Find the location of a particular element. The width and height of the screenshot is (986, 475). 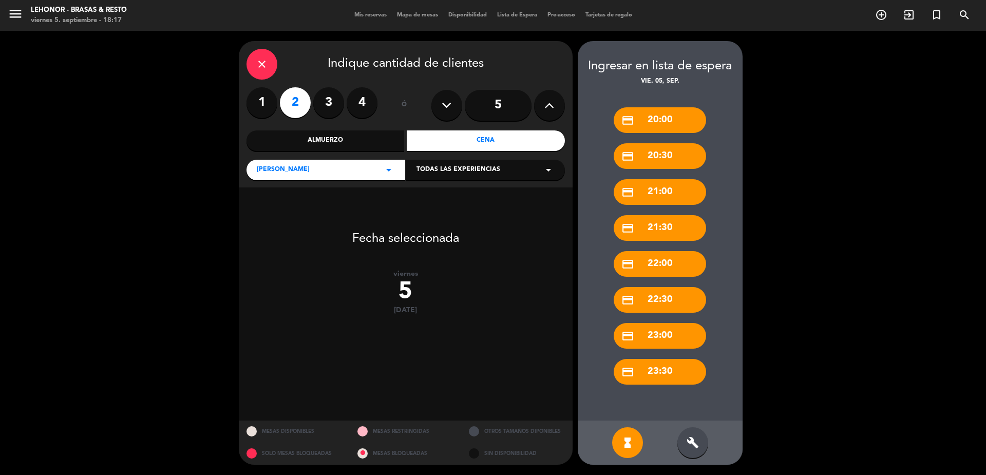

i: turned_in_not is located at coordinates (937, 15).